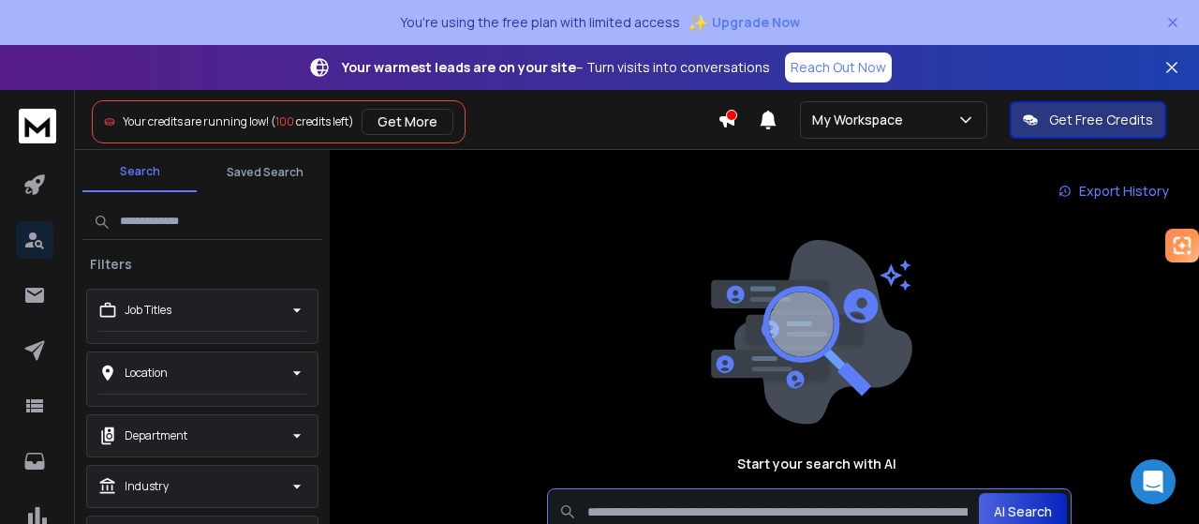 This screenshot has height=524, width=1199. What do you see at coordinates (861, 120) in the screenshot?
I see `p: My Workspace` at bounding box center [861, 120].